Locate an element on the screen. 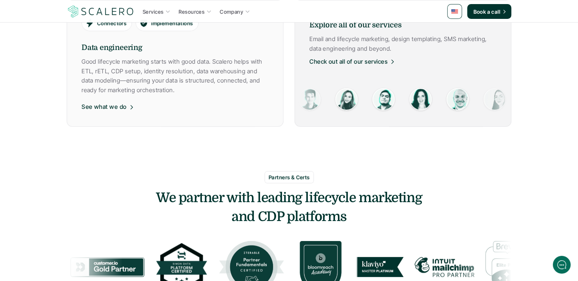 The height and width of the screenshot is (281, 578). img: Scalero company logo is located at coordinates (101, 11).